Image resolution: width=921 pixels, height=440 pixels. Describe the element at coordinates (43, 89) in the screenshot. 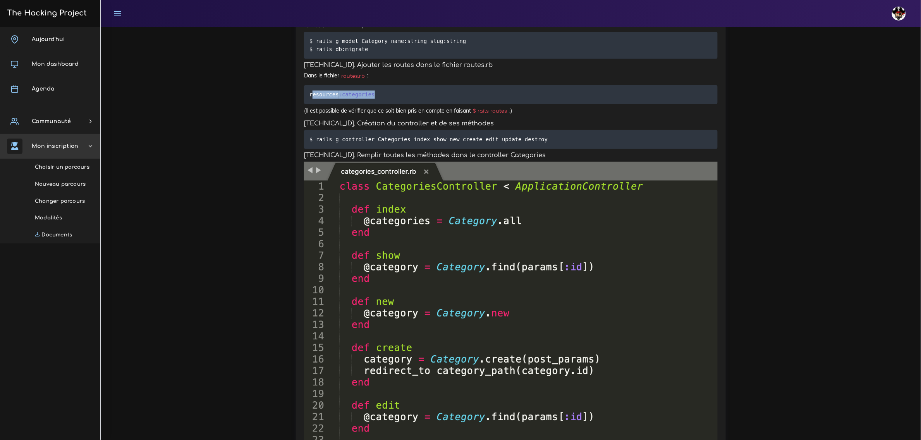

I see `span: Agenda` at that location.